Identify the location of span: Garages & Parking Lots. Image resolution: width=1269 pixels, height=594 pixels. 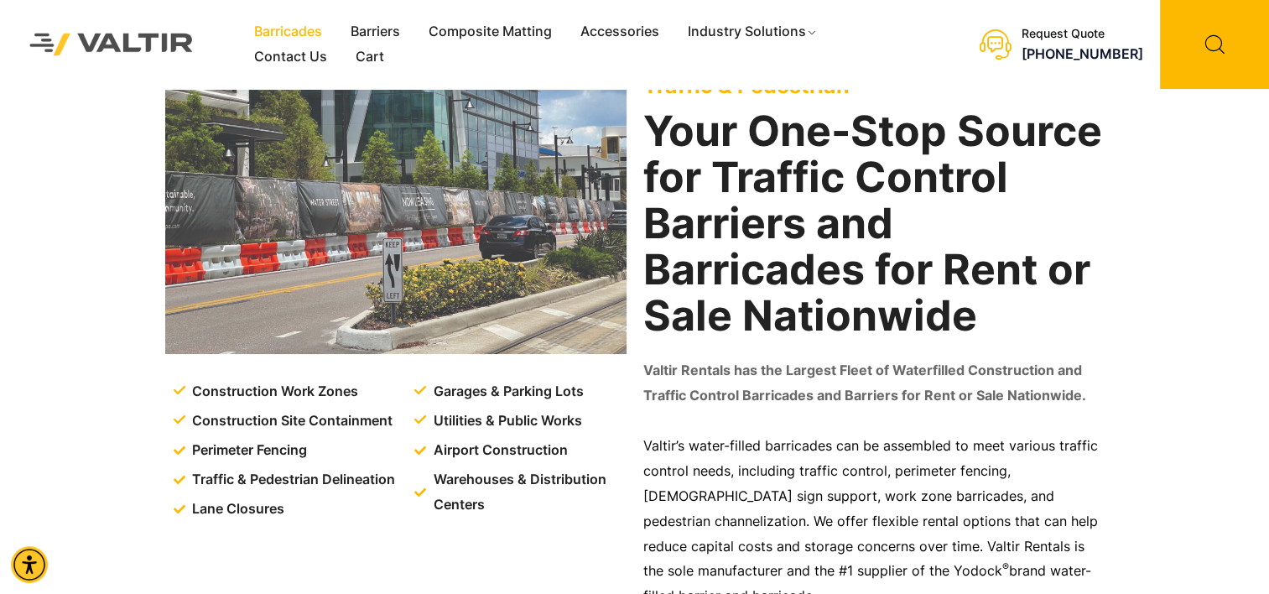
(507, 392).